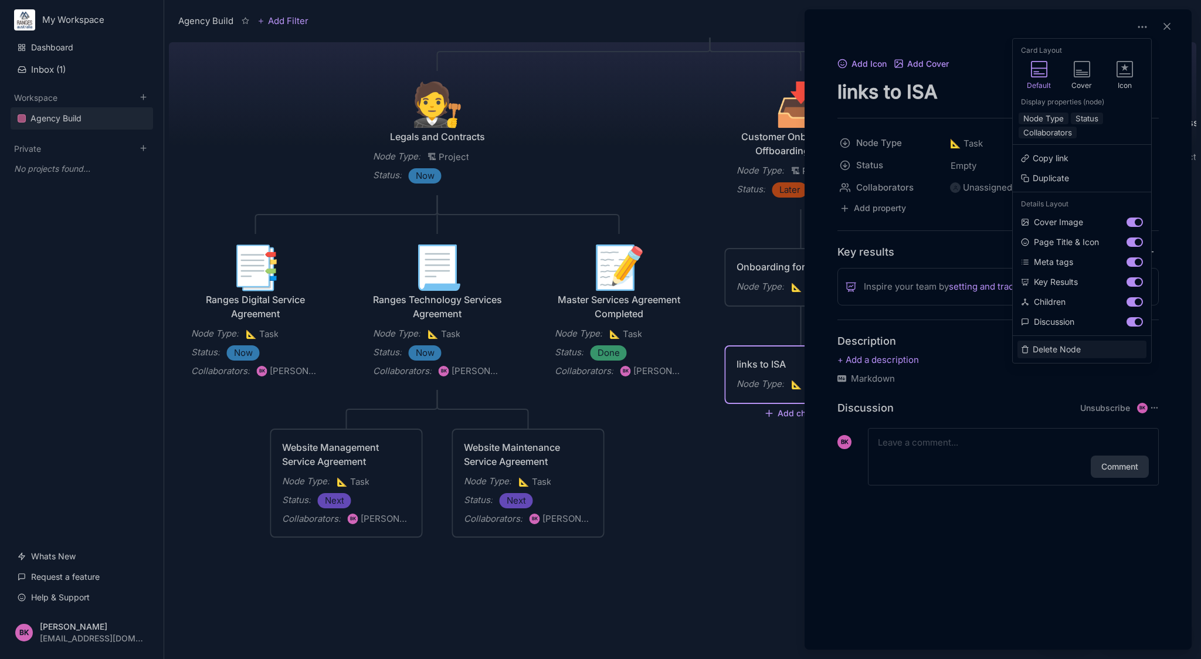  What do you see at coordinates (1043, 302) in the screenshot?
I see `div: Children` at bounding box center [1043, 302].